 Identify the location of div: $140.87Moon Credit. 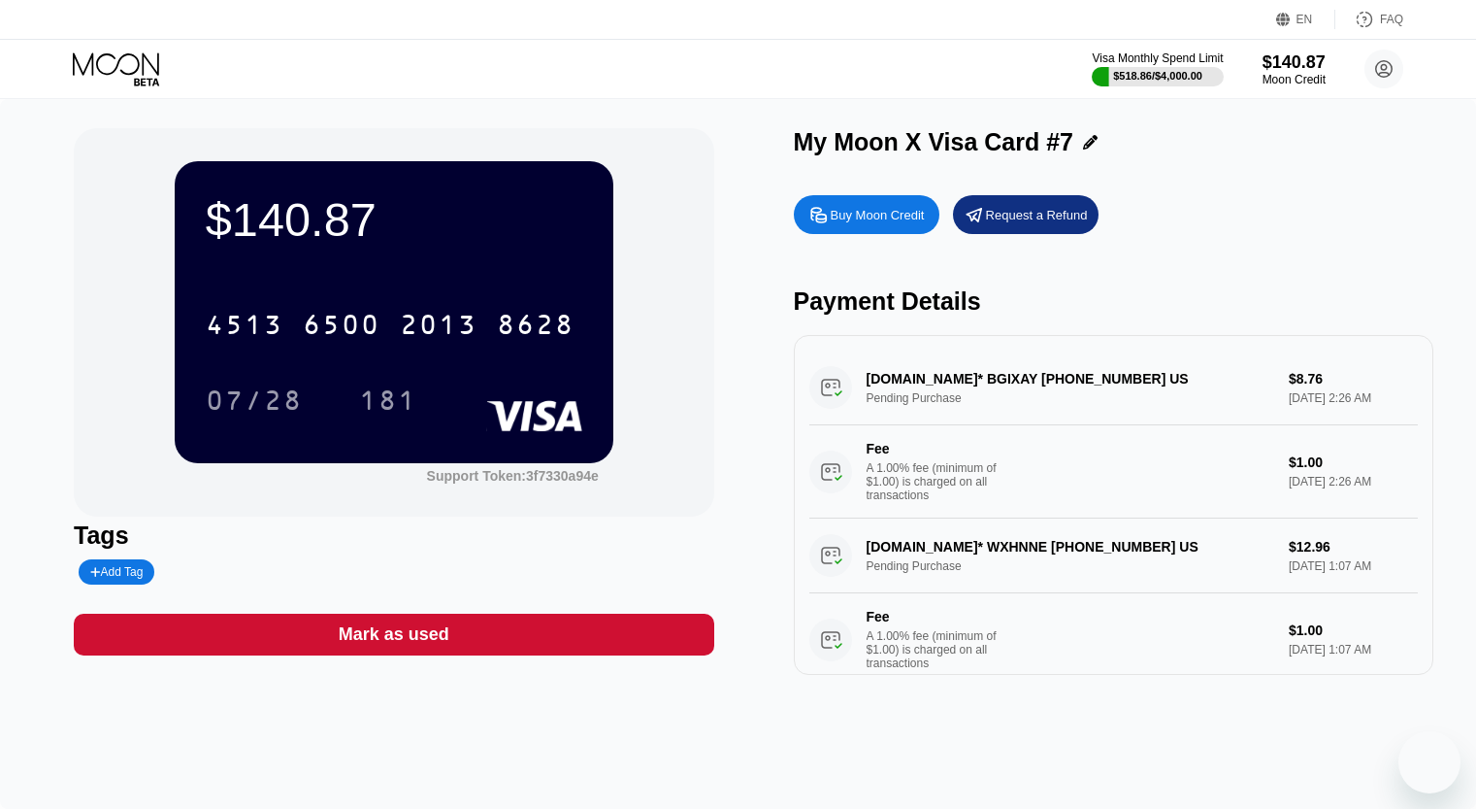
(1294, 69).